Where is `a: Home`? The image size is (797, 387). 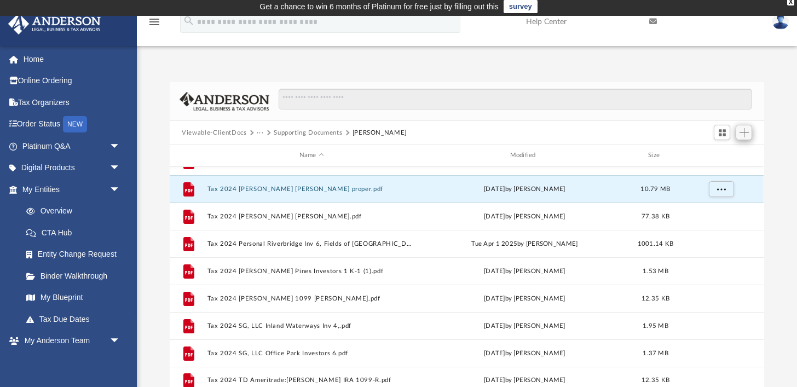 a: Home is located at coordinates (72, 59).